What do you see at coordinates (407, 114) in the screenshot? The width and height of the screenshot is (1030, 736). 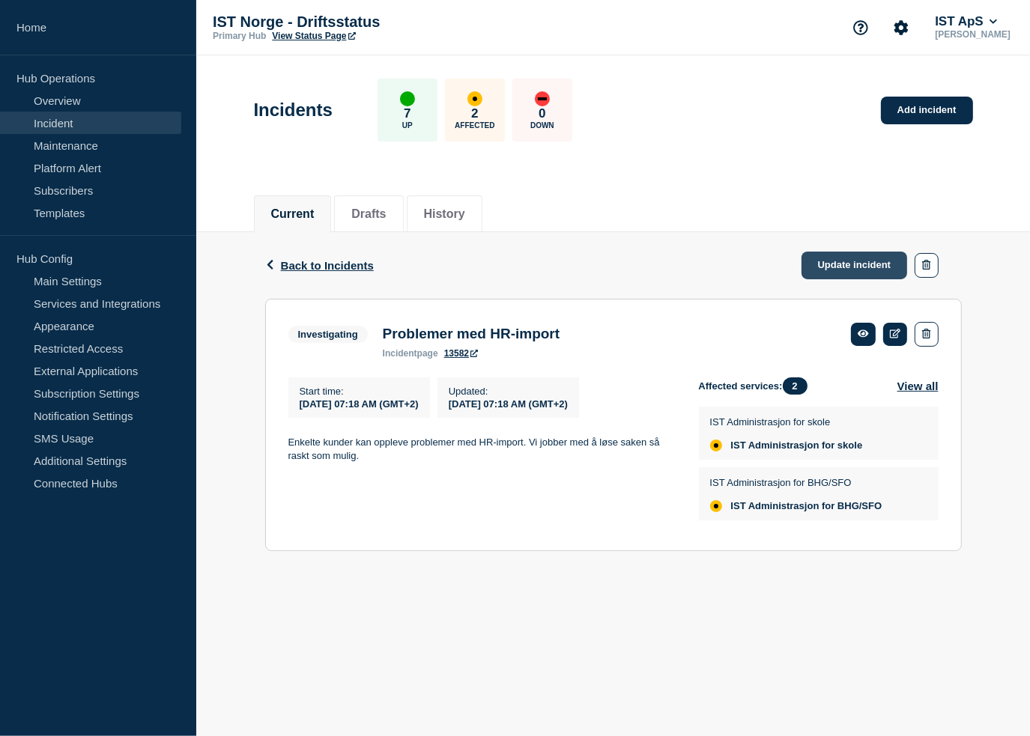 I see `p: 7` at bounding box center [407, 114].